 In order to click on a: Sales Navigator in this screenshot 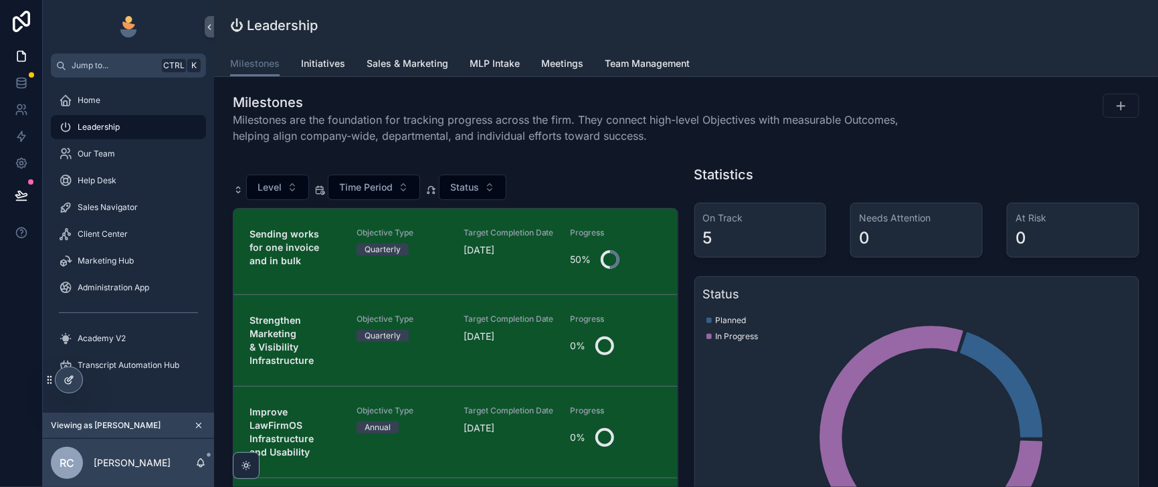, I will do `click(128, 207)`.